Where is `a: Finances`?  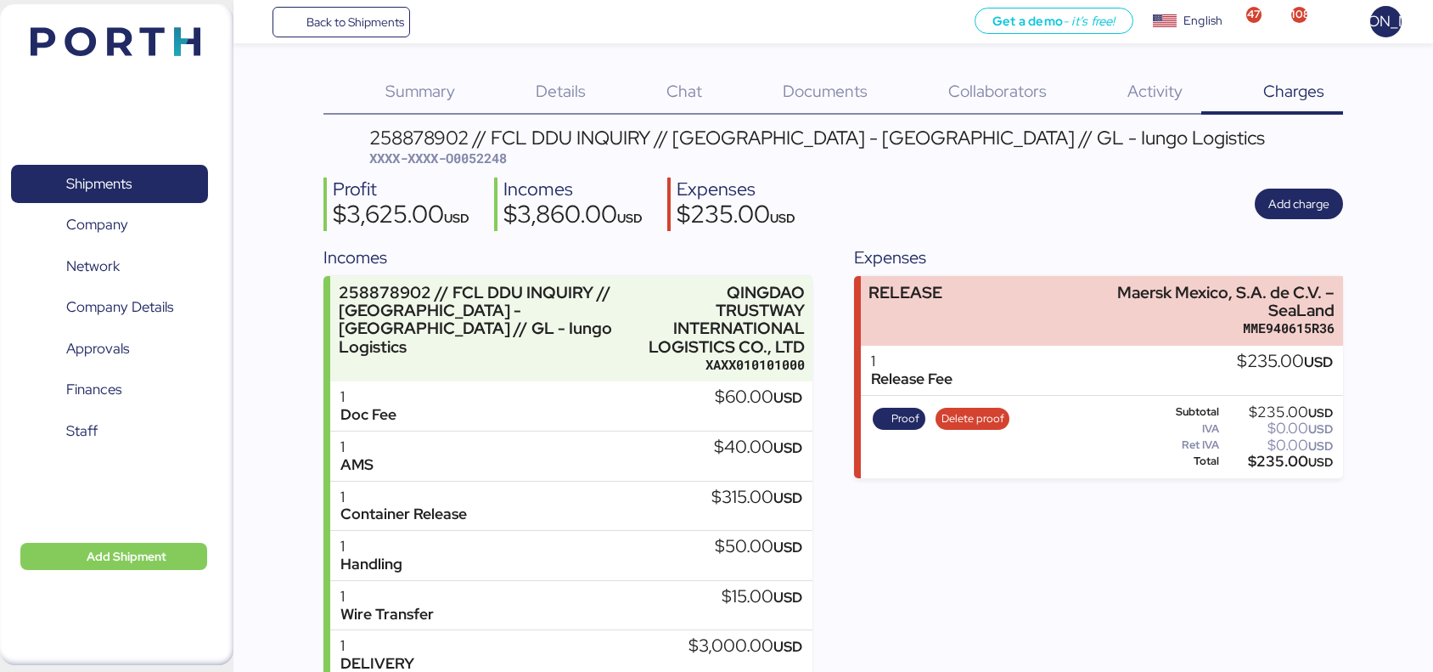
a: Finances is located at coordinates (110, 390).